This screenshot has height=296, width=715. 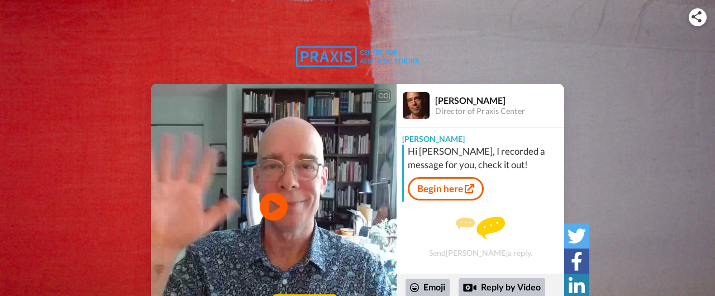 I want to click on img: message.svg, so click(x=480, y=228).